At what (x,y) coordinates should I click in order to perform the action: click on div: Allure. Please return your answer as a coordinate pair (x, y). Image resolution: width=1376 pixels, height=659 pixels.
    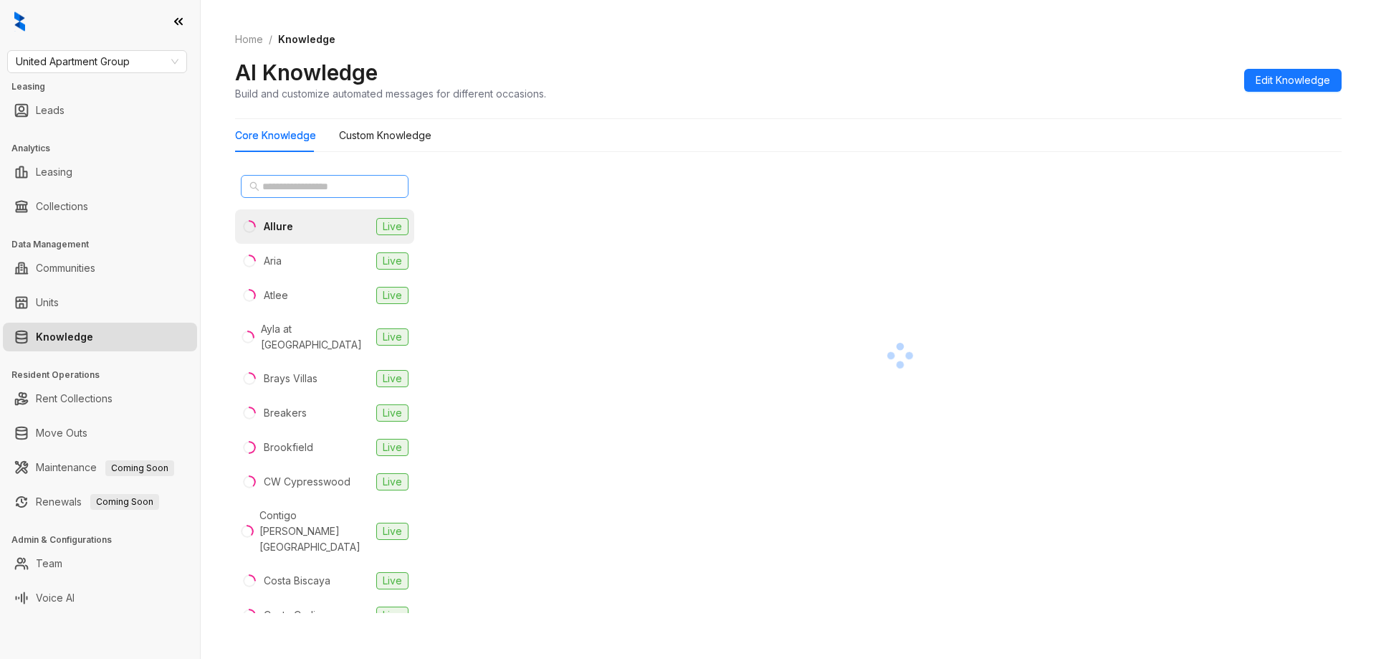
    Looking at the image, I should click on (278, 227).